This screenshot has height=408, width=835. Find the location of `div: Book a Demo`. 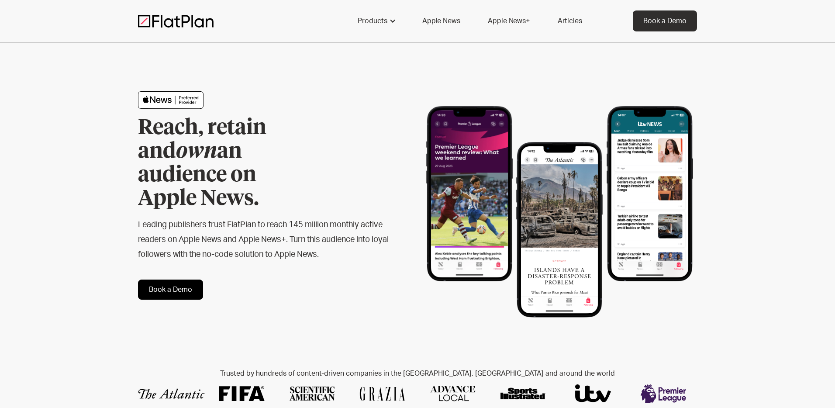

div: Book a Demo is located at coordinates (665, 21).